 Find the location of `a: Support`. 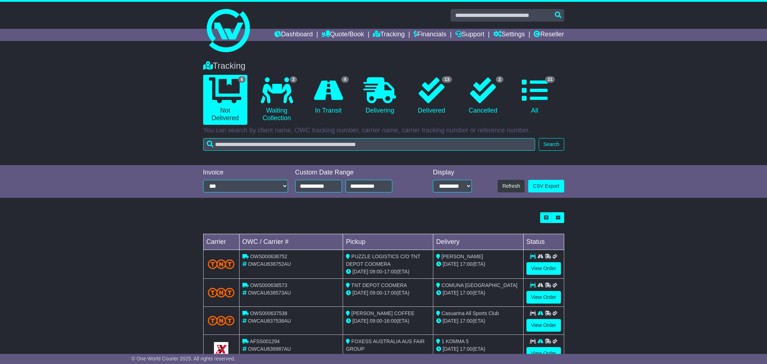

a: Support is located at coordinates (470, 35).